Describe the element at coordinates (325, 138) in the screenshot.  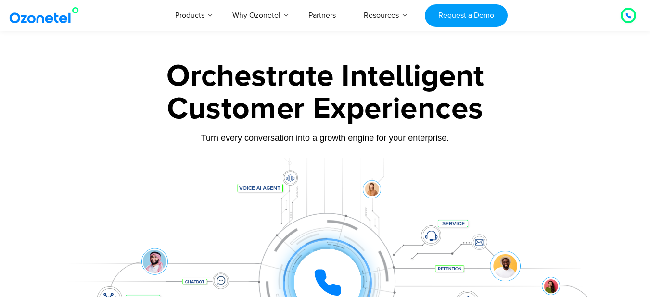
I see `div: Turn every conversation into a growth engine for your enterprise.` at that location.